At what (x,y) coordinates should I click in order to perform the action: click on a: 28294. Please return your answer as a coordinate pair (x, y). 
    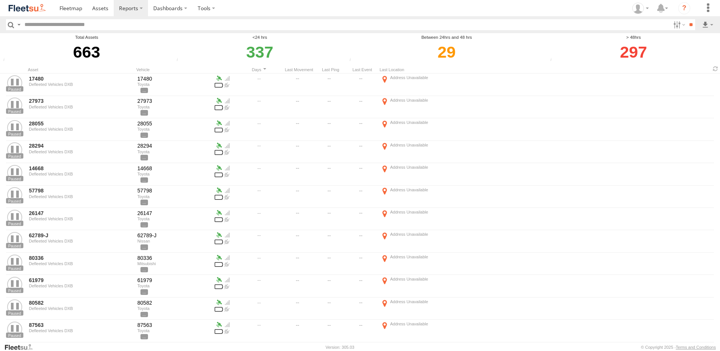
    Looking at the image, I should click on (81, 146).